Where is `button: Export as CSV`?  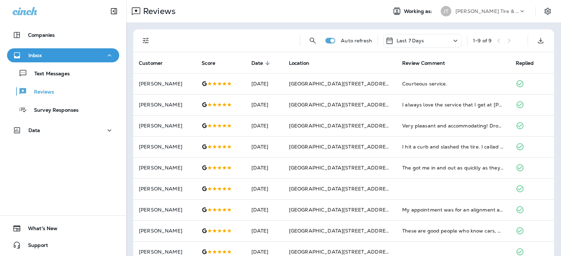
button: Export as CSV is located at coordinates (540, 41).